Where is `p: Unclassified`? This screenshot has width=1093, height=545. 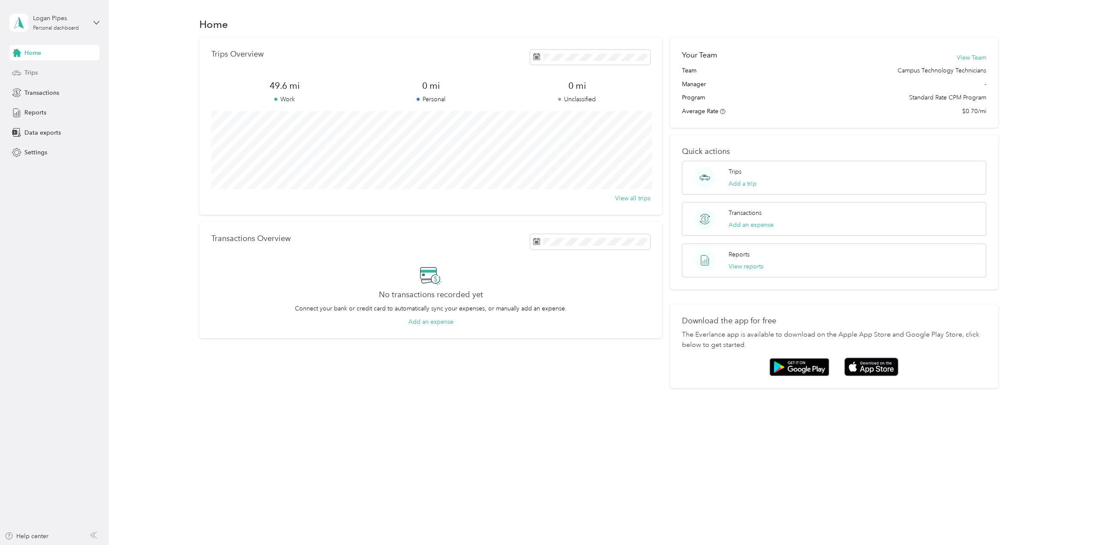
p: Unclassified is located at coordinates (577, 99).